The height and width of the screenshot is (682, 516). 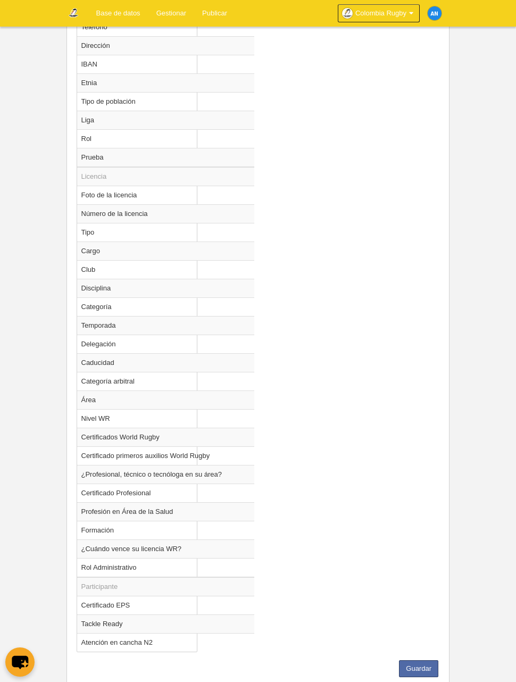 What do you see at coordinates (165, 177) in the screenshot?
I see `td: Licencia` at bounding box center [165, 177].